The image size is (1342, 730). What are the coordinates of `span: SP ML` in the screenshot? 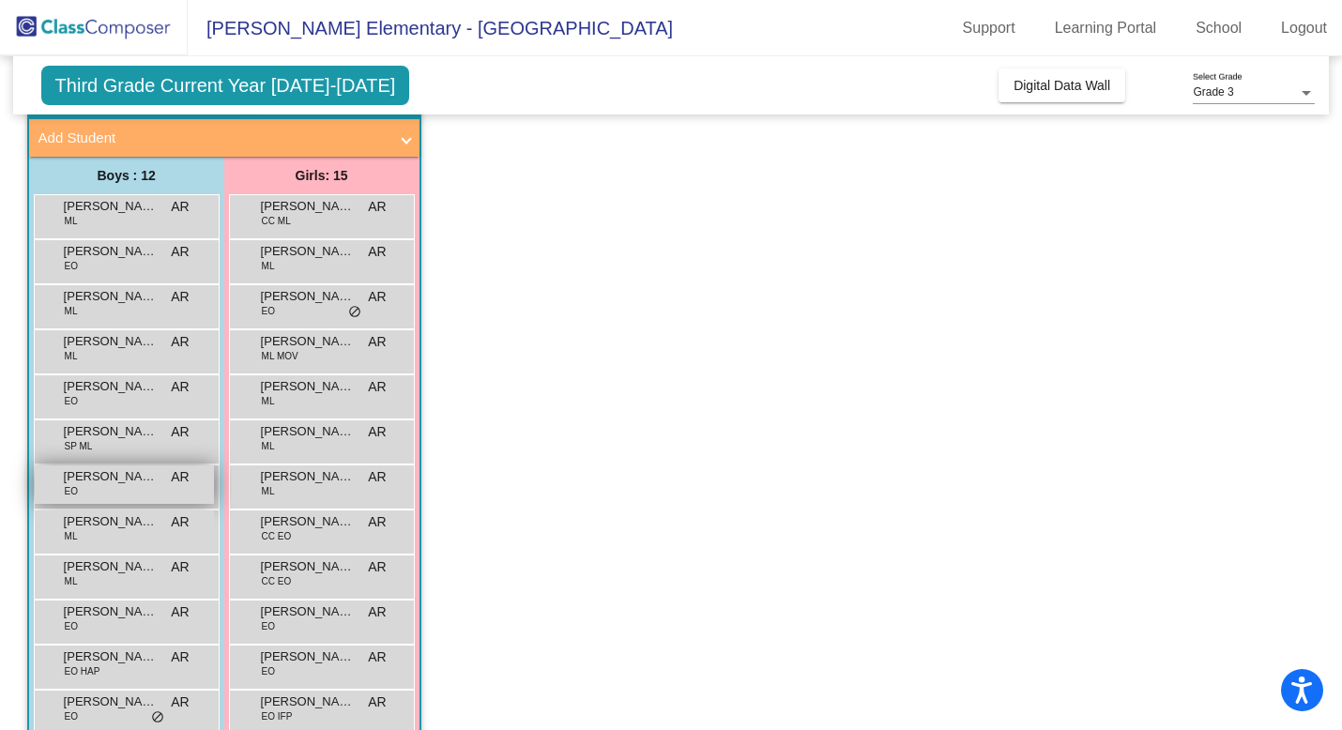 It's located at (79, 446).